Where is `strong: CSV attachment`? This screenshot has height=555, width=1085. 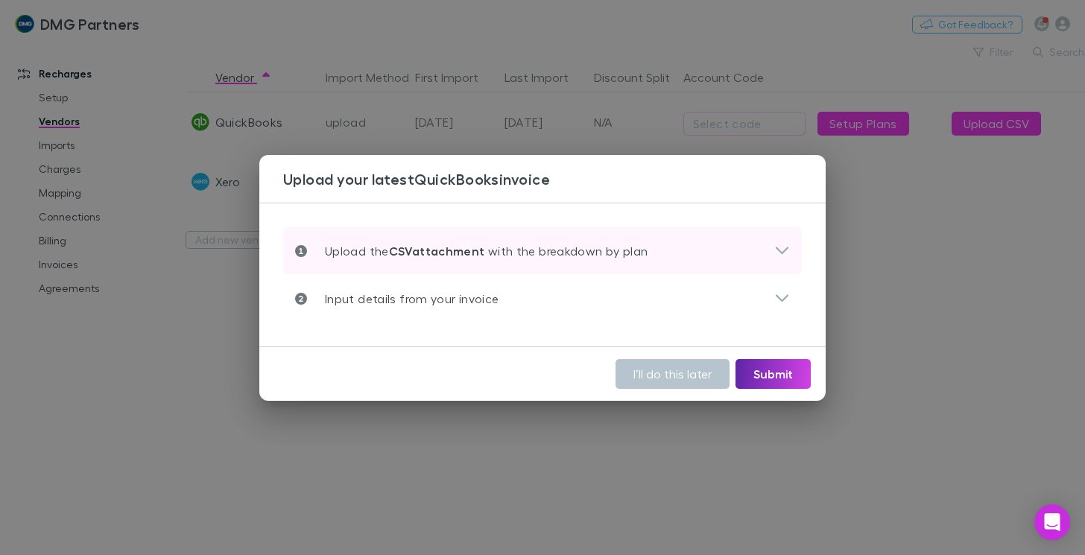 strong: CSV attachment is located at coordinates (437, 251).